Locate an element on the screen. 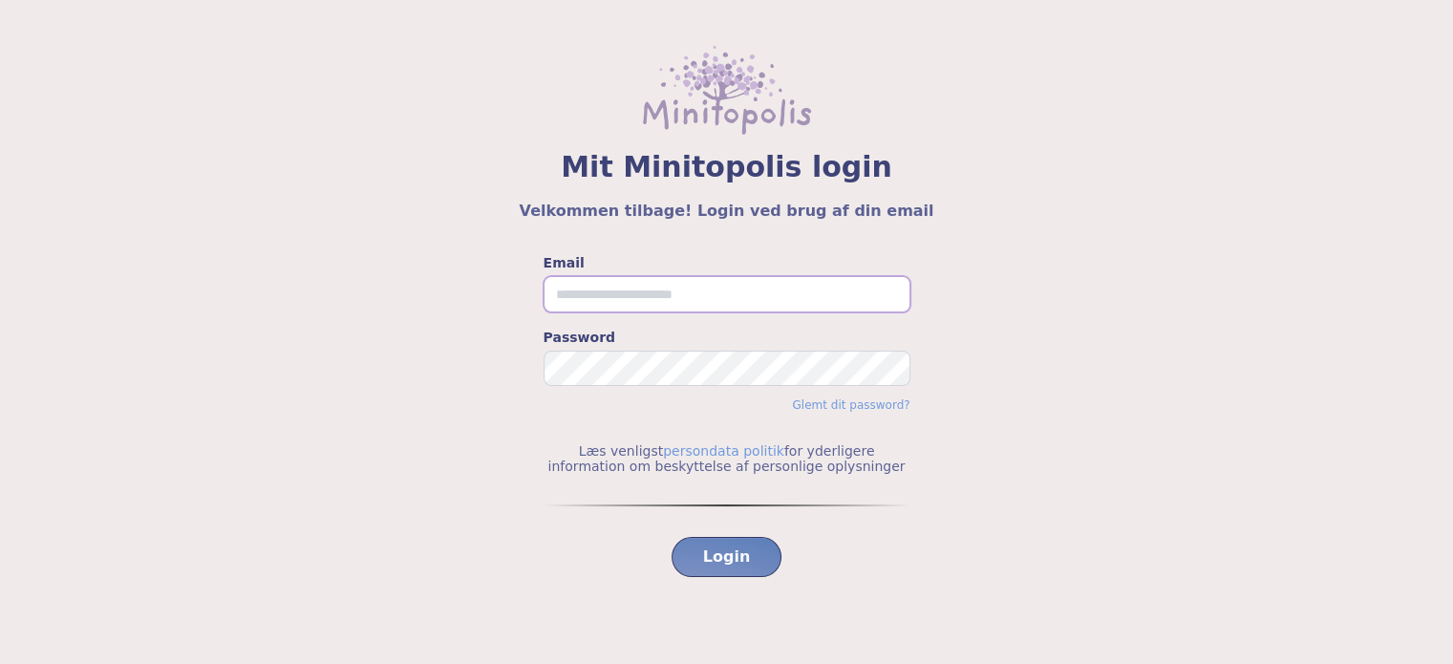  label: Password is located at coordinates (727, 337).